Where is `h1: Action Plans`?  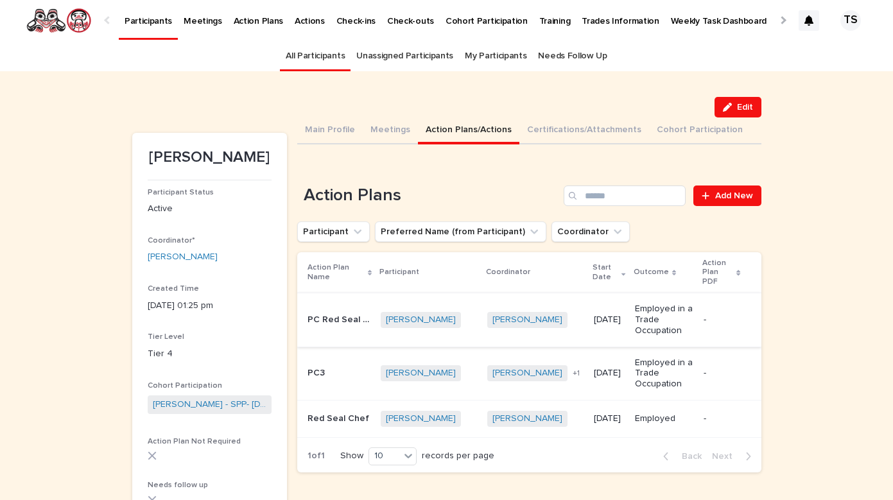 h1: Action Plans is located at coordinates (428, 196).